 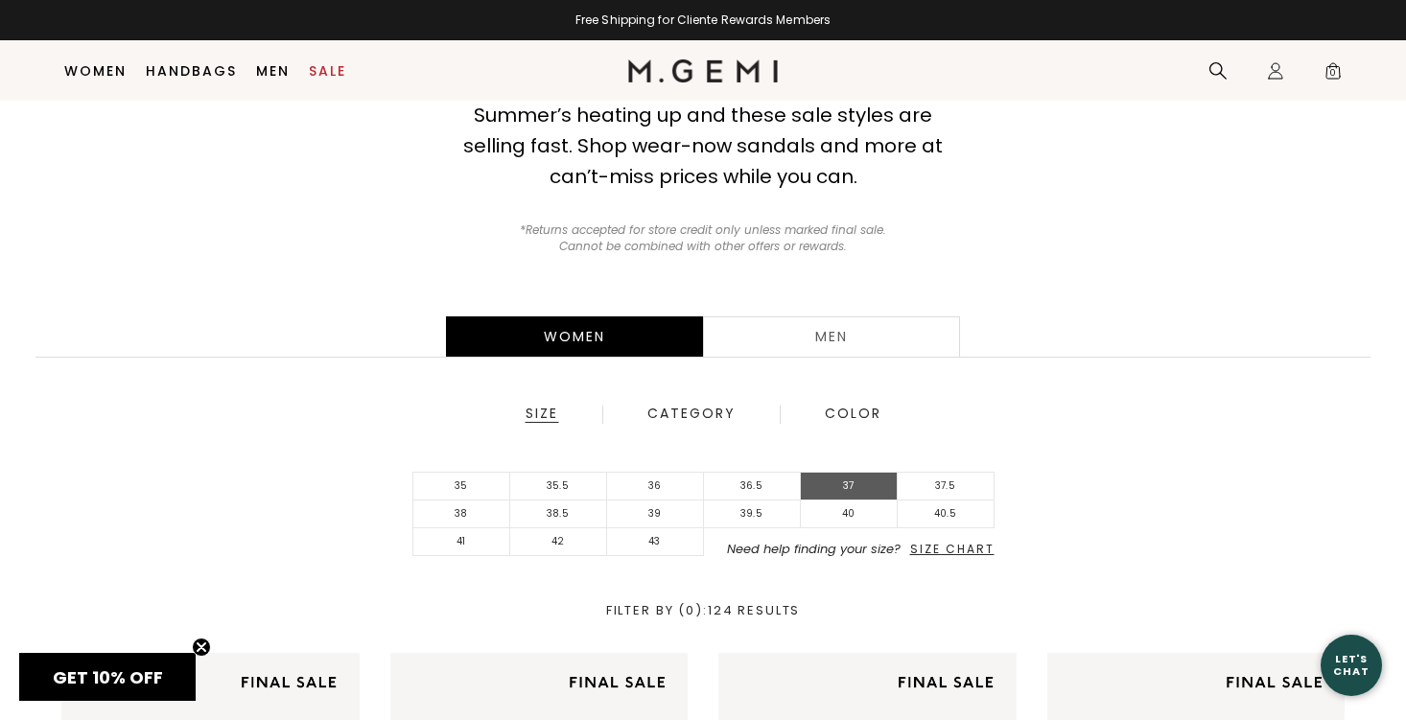 What do you see at coordinates (461, 542) in the screenshot?
I see `li: 41` at bounding box center [461, 542].